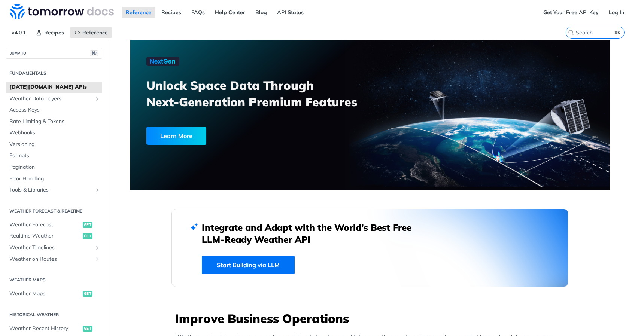 The width and height of the screenshot is (632, 336). I want to click on span: Weather Recent History, so click(45, 329).